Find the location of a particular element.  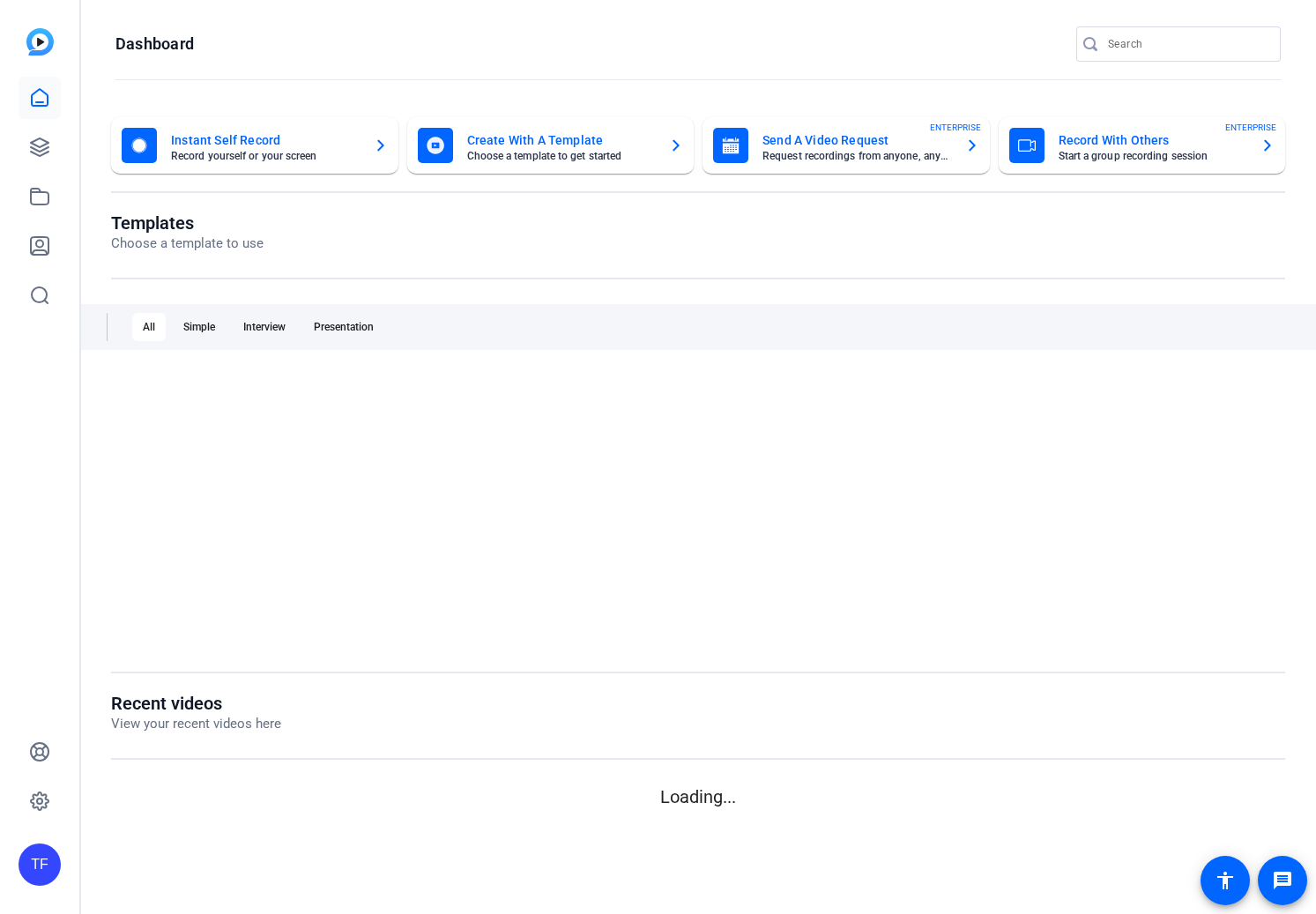

h1: Recent videos is located at coordinates (196, 704).